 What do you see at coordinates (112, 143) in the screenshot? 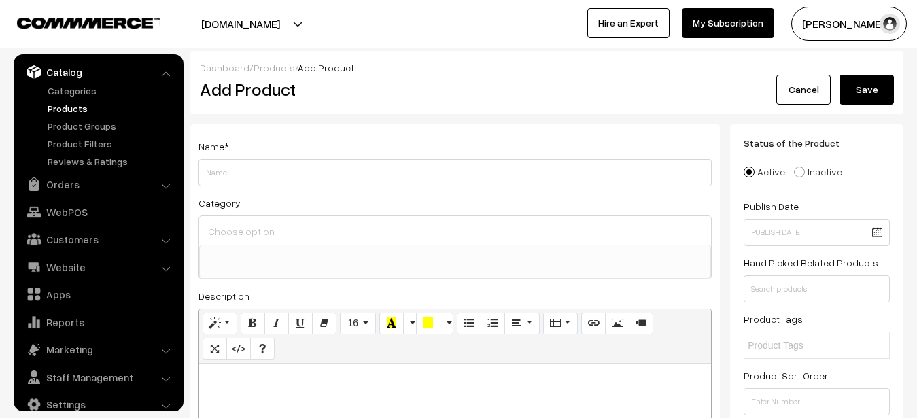
I see `a: Product Filters` at bounding box center [112, 143].